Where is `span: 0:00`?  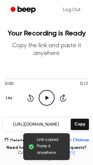
span: 0:00 is located at coordinates (9, 84).